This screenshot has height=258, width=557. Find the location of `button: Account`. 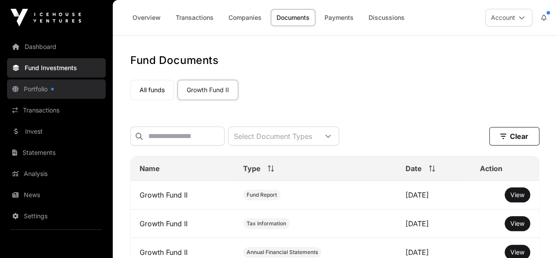

button: Account is located at coordinates (509, 18).